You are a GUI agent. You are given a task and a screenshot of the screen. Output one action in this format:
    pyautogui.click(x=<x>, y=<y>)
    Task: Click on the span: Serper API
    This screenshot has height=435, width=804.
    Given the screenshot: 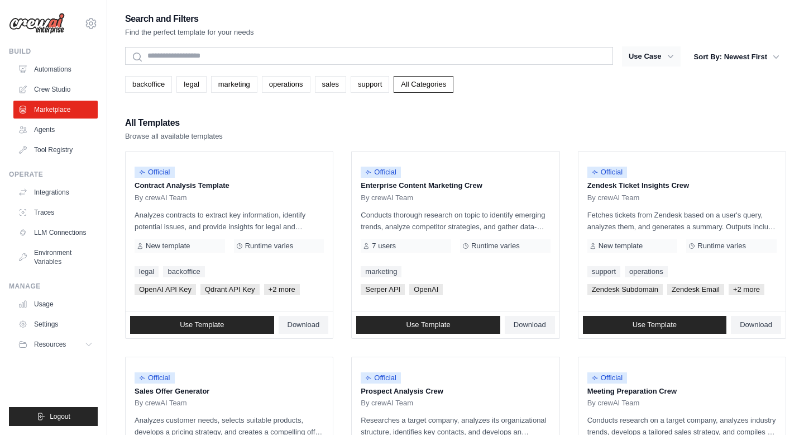 What is the action you would take?
    pyautogui.click(x=383, y=289)
    